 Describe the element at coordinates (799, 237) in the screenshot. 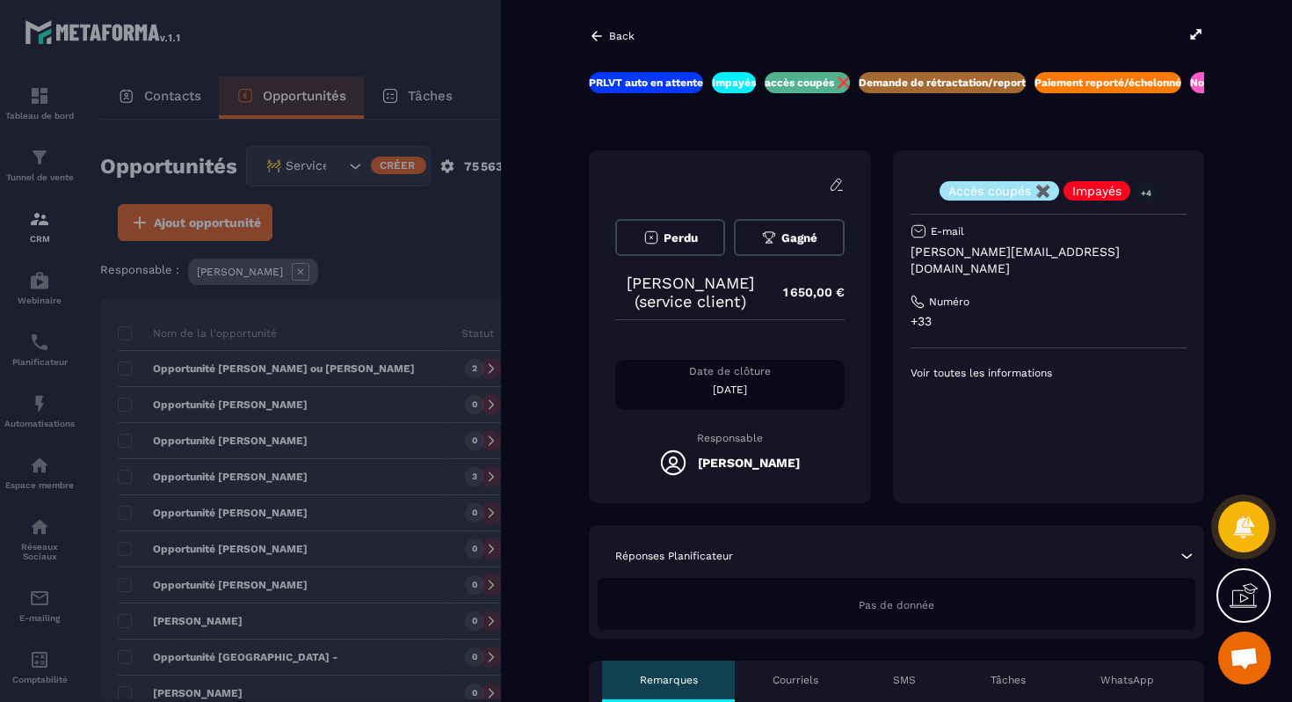

I see `span: Gagné` at that location.